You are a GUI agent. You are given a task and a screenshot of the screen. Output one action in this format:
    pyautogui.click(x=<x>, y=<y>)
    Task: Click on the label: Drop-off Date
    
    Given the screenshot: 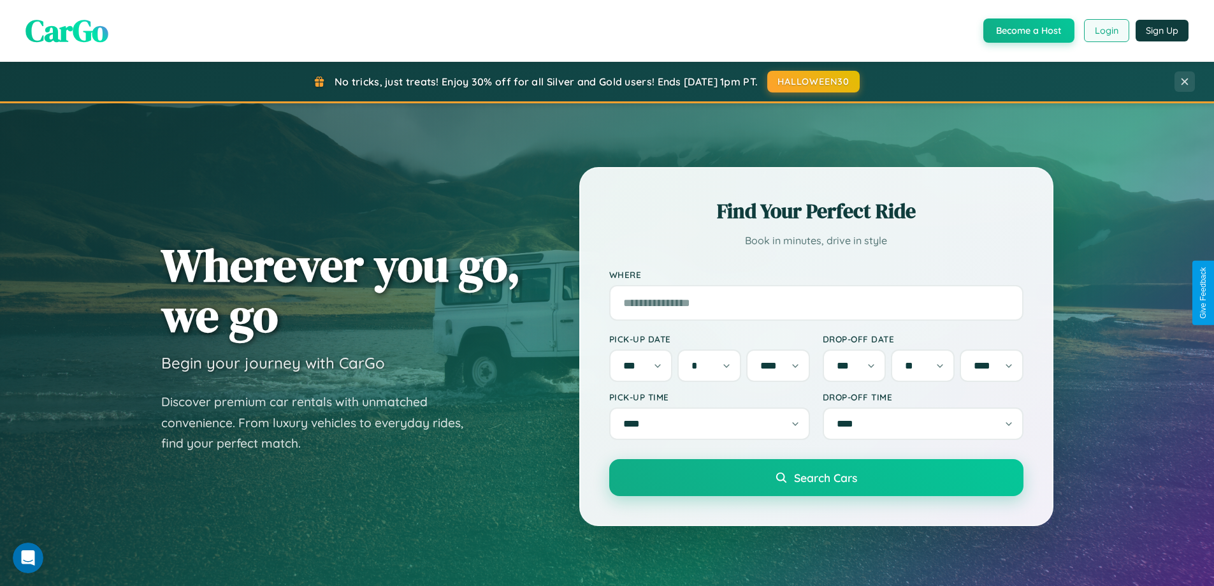 What is the action you would take?
    pyautogui.click(x=923, y=339)
    